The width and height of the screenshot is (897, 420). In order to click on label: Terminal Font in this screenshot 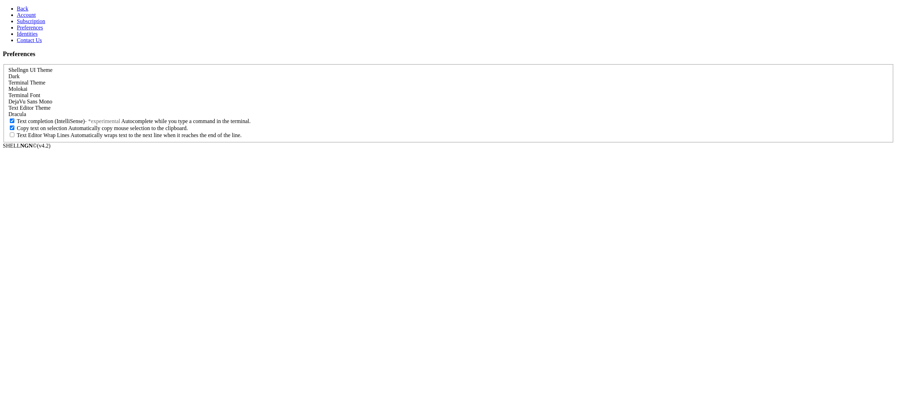, I will do `click(24, 95)`.